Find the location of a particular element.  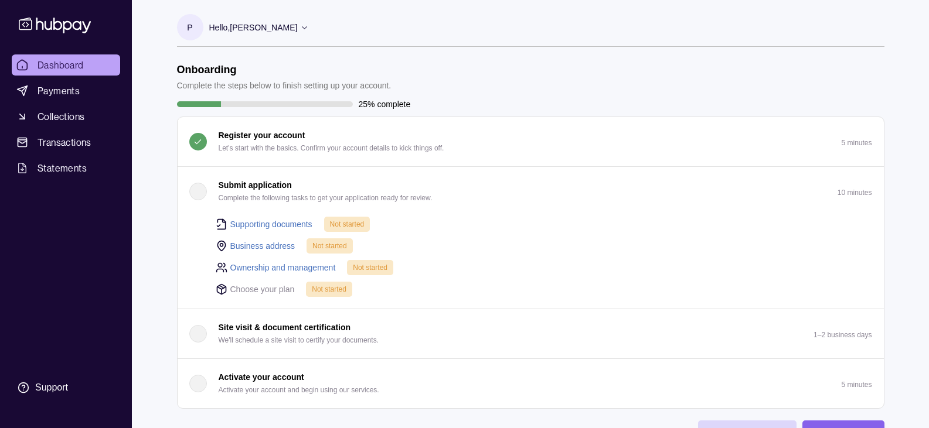

button: Submit application Complete the following tasks to get your application ready for review.10 minutes is located at coordinates (530, 192).